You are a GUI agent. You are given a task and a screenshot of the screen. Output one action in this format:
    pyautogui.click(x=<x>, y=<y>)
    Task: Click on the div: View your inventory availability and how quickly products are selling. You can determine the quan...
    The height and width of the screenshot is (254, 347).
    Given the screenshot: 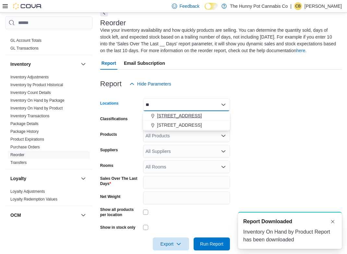 What is the action you would take?
    pyautogui.click(x=219, y=41)
    